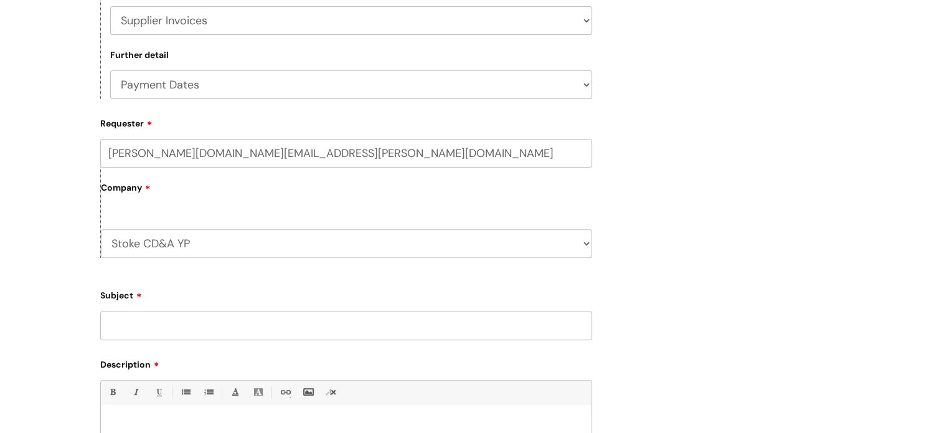 This screenshot has width=947, height=433. Describe the element at coordinates (346, 192) in the screenshot. I see `label: Company` at that location.